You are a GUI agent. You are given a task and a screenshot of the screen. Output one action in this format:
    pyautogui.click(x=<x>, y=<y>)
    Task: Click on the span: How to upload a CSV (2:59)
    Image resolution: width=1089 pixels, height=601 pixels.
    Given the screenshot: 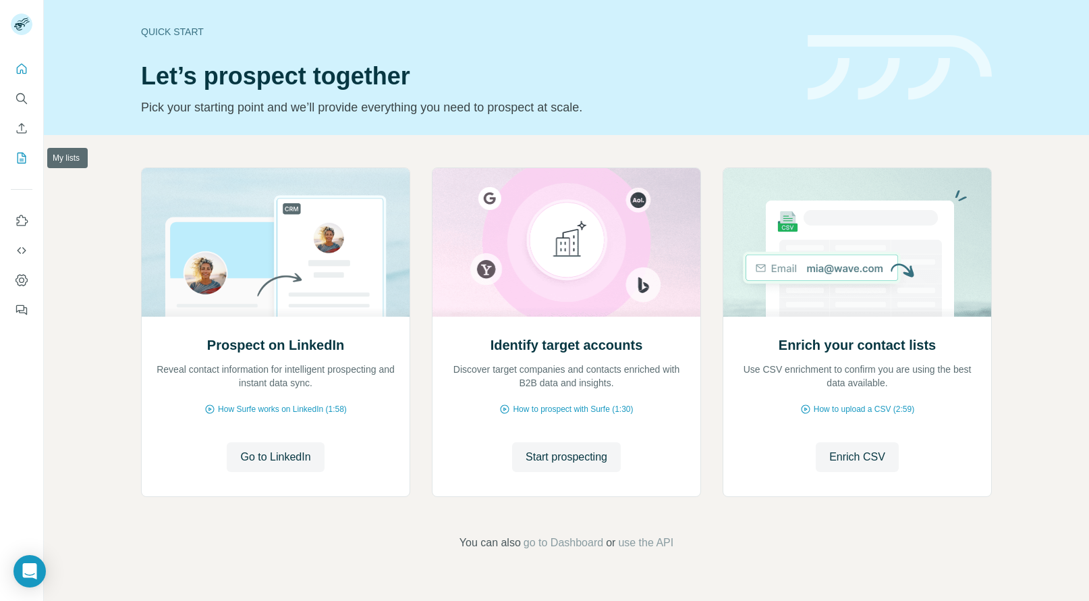 What is the action you would take?
    pyautogui.click(x=864, y=409)
    